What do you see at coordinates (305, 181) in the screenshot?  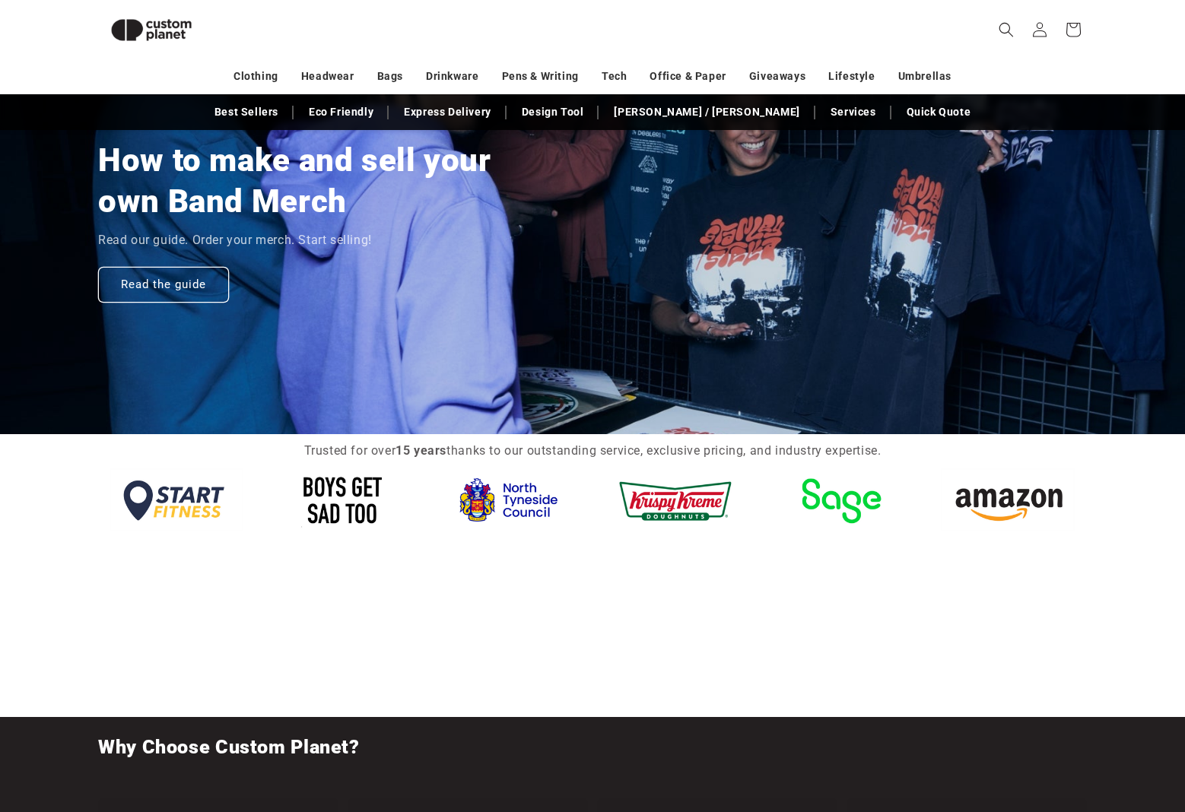 I see `h2: How to make and sell your own Band Merch` at bounding box center [305, 181].